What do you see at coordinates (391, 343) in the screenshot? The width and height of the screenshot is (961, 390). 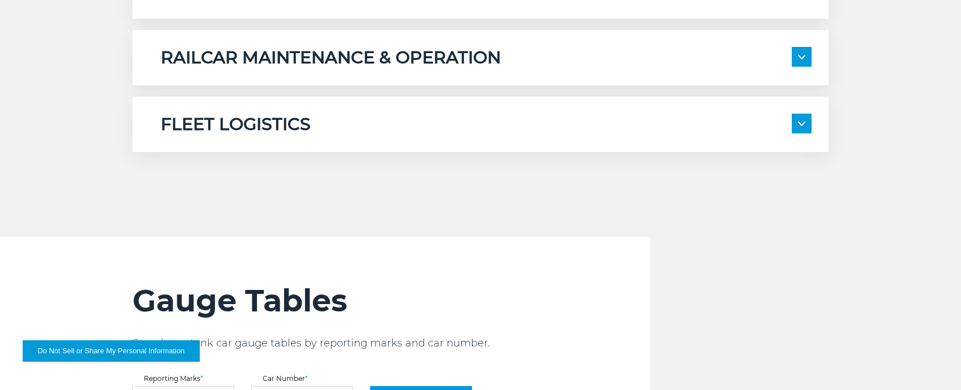 I see `p: Search our tank car gauge tables by reporting marks and car number.` at bounding box center [391, 343].